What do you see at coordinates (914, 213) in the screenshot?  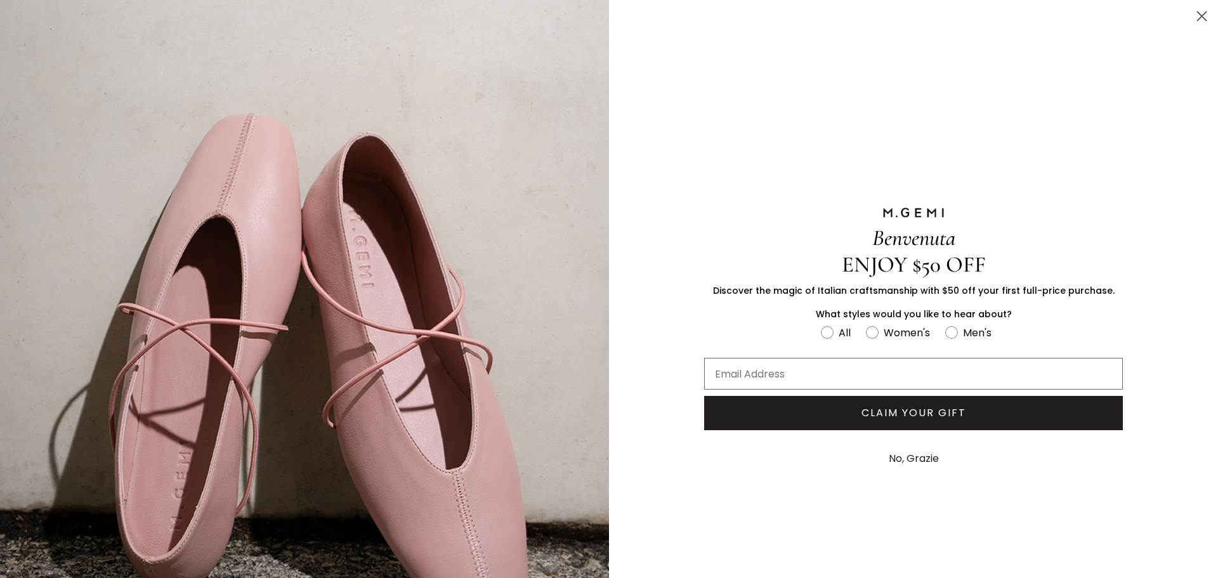 I see `img: M.GEMI` at bounding box center [914, 213].